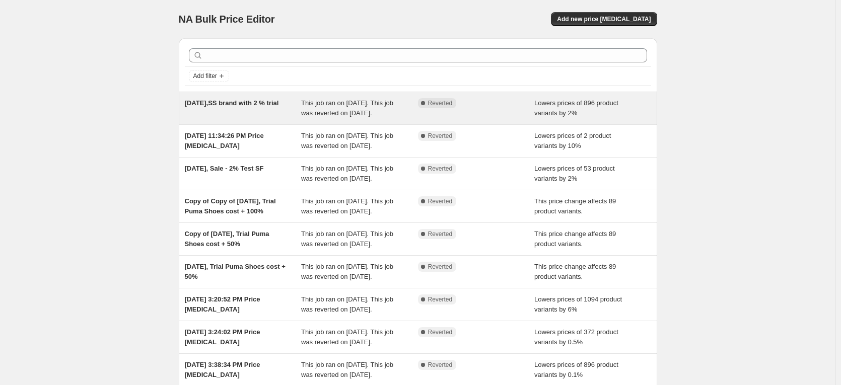 The image size is (841, 385). I want to click on span: Lowers prices of 372 product variants by 0.5%, so click(576, 337).